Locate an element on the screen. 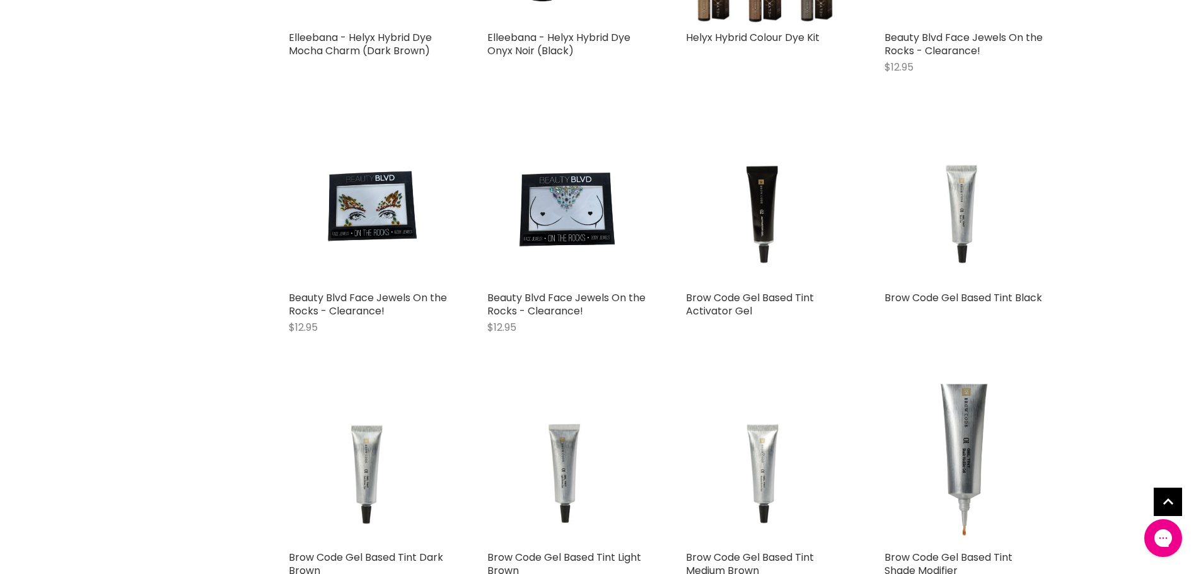  a: Brow Code Gel Based Tint Medium Brown is located at coordinates (766, 464).